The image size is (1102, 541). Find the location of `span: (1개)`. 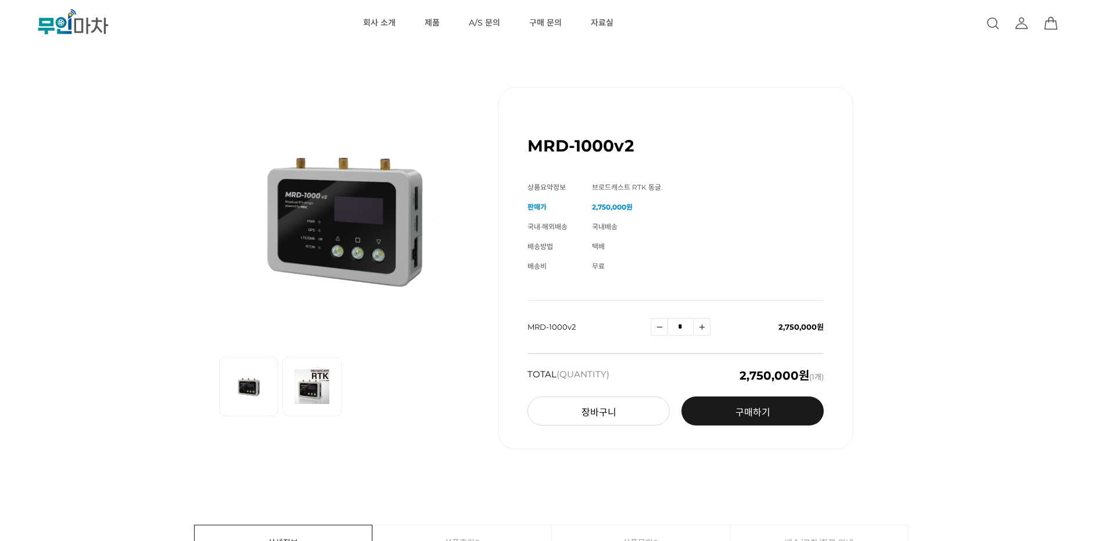

span: (1개) is located at coordinates (781, 376).